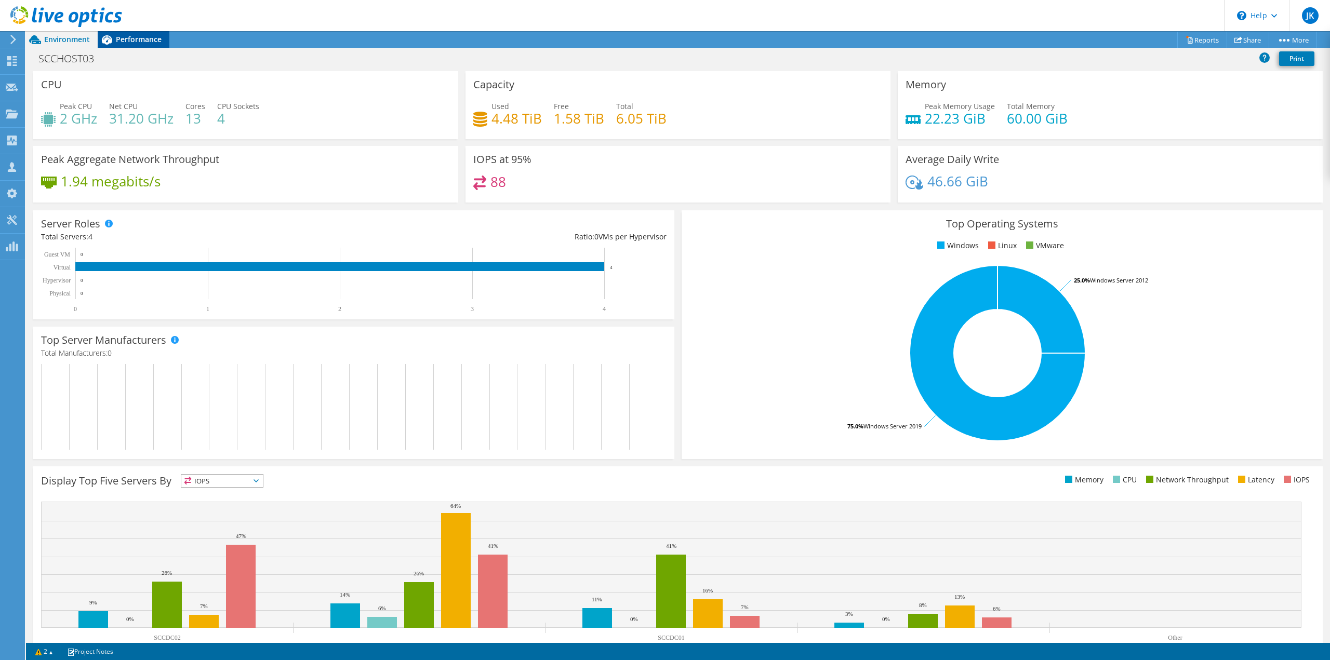  What do you see at coordinates (597, 600) in the screenshot?
I see `text: 11%` at bounding box center [597, 600].